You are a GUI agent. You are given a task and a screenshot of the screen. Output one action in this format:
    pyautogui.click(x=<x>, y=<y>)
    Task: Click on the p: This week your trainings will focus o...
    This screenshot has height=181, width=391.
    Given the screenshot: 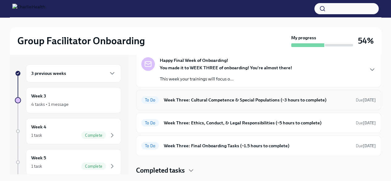 What is the action you would take?
    pyautogui.click(x=226, y=79)
    